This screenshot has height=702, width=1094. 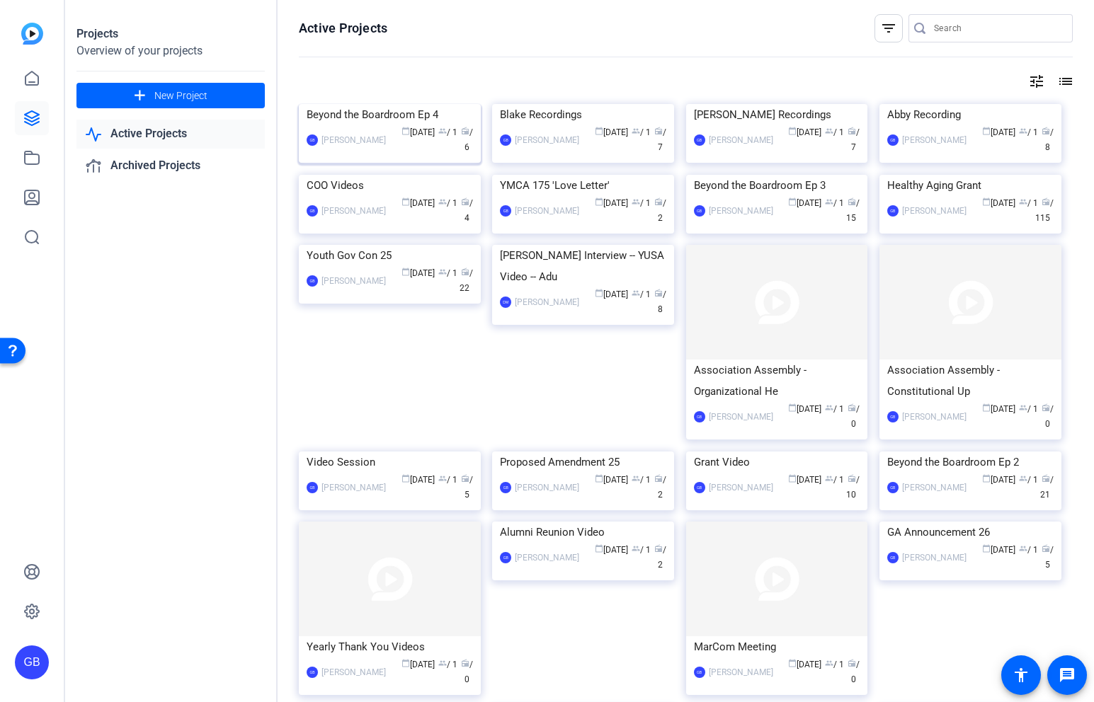 What do you see at coordinates (777, 462) in the screenshot?
I see `div: Grant Video` at bounding box center [777, 462].